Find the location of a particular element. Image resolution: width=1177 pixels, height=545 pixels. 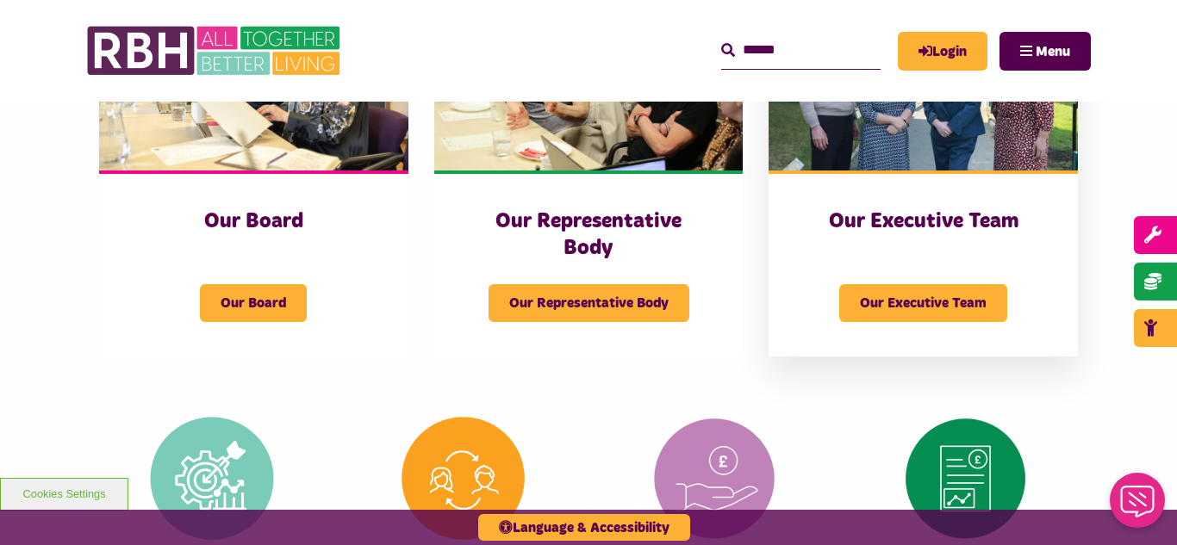

h3: Our Executive Team is located at coordinates (923, 221).